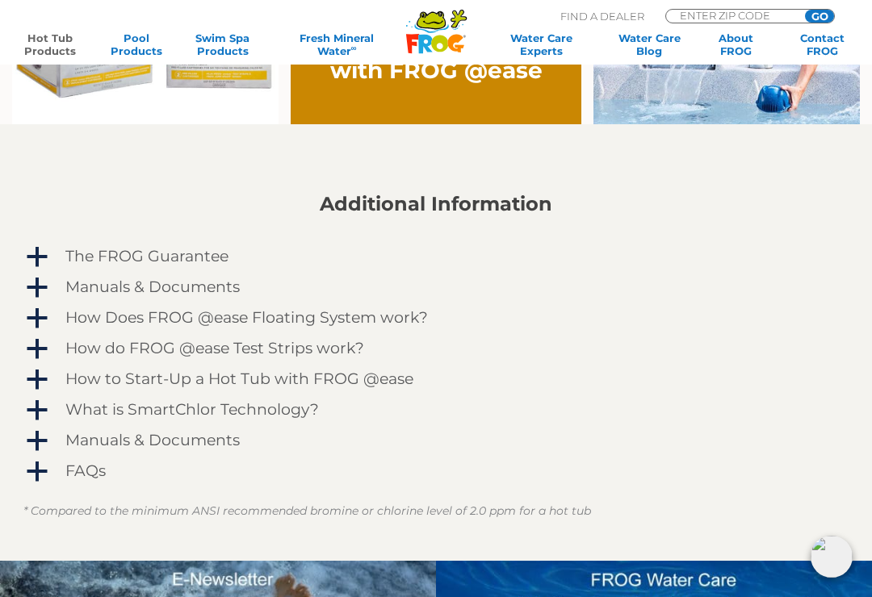 The image size is (872, 597). What do you see at coordinates (136, 44) in the screenshot?
I see `a: PoolProducts` at bounding box center [136, 44].